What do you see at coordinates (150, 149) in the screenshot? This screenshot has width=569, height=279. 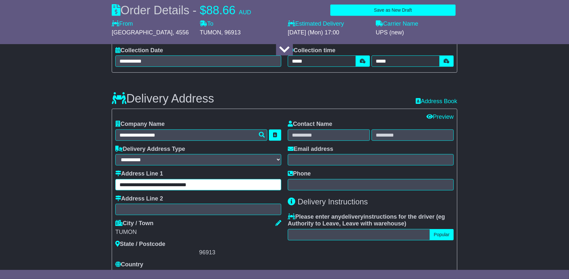 I see `label: Delivery Address Type` at bounding box center [150, 149].